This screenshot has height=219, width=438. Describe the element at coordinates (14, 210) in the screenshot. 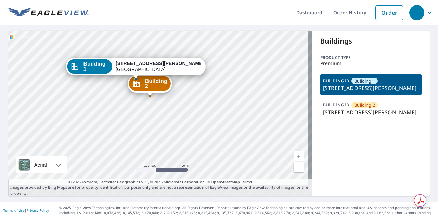

I see `a: Terms of Use` at that location.